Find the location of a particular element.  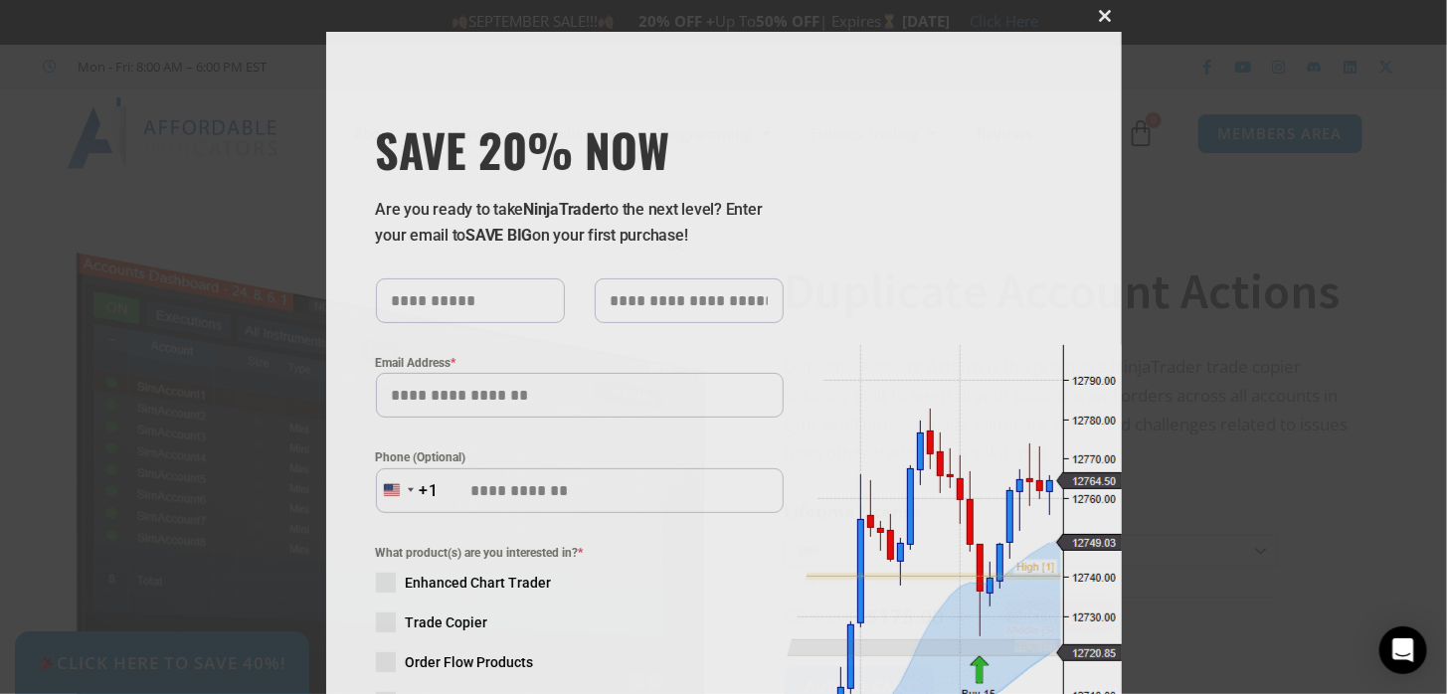

span: What product(s) are you interested in? is located at coordinates (580, 553).